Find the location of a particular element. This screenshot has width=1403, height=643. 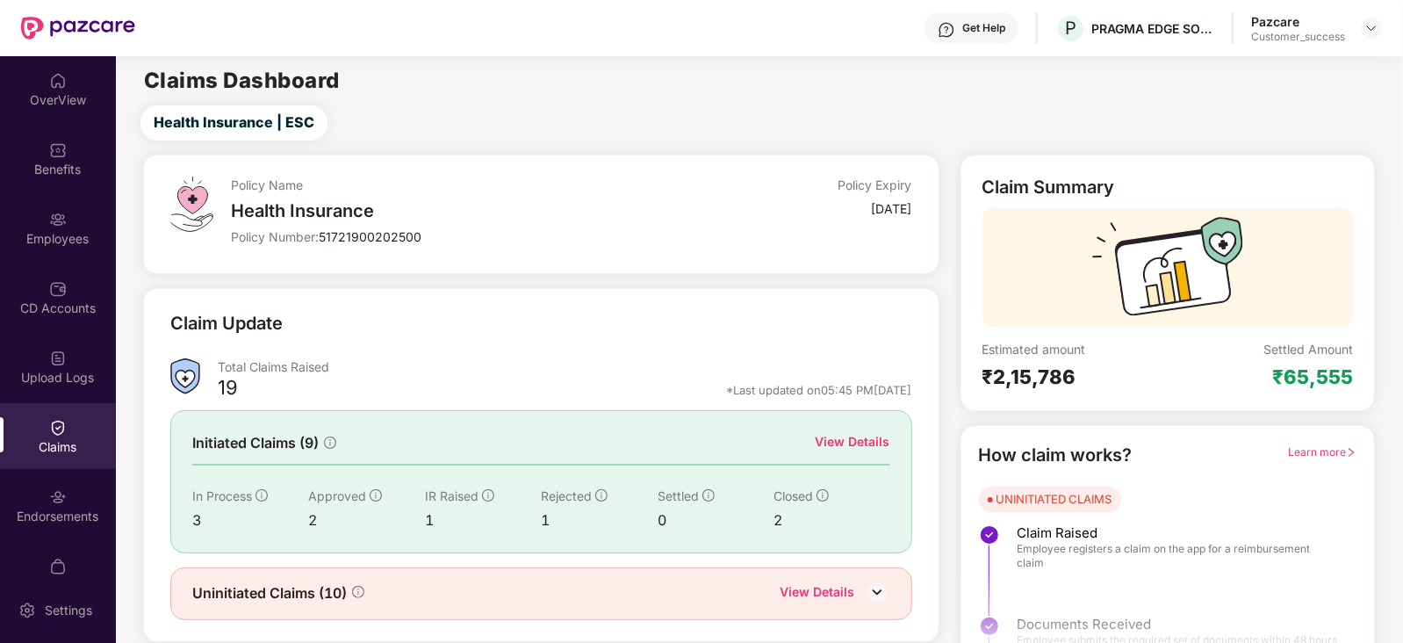

img: svg+xml;base64,PHN2ZyBpZD0iU3RlcC1Eb25lLTMyeDMyIiB4bWxucz0iaHR0cDovL3d3dy53My5vcmcvMjAwMC9zdmciIH... is located at coordinates (989, 535).